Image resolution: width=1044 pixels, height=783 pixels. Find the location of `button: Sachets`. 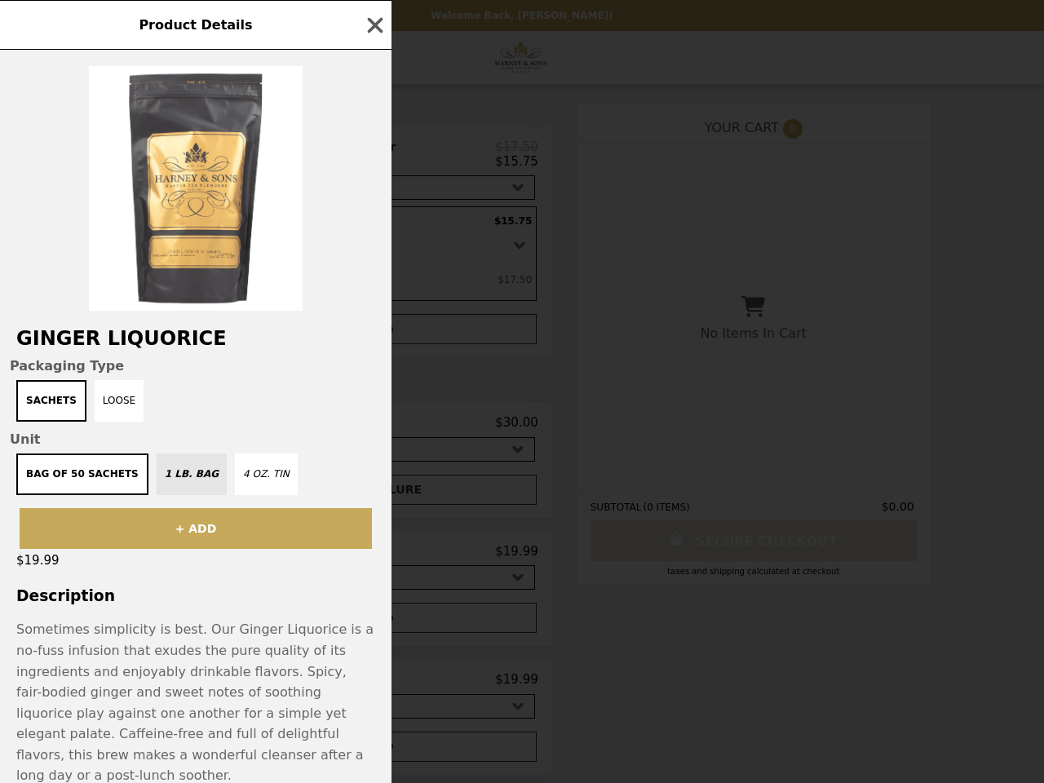

button: Sachets is located at coordinates (51, 400).